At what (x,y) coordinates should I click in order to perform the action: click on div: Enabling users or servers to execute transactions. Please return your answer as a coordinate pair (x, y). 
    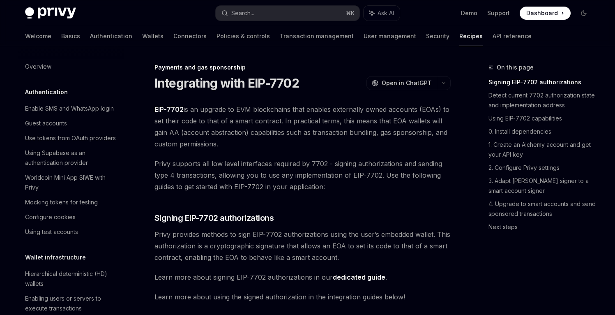
    Looking at the image, I should click on (72, 303).